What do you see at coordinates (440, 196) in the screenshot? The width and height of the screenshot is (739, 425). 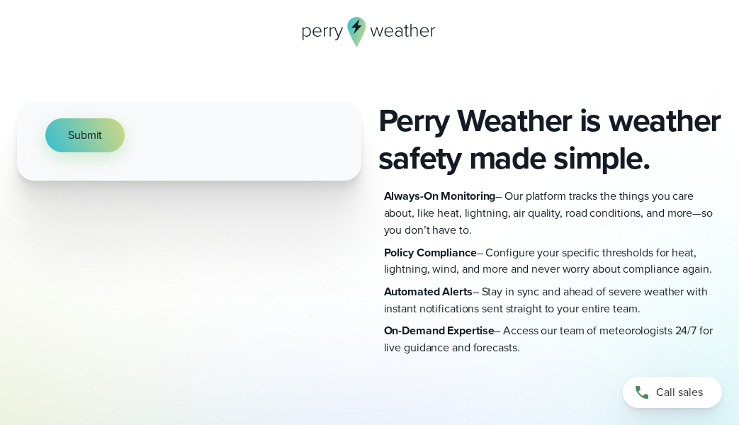 I see `strong: Always-On Monitoring` at bounding box center [440, 196].